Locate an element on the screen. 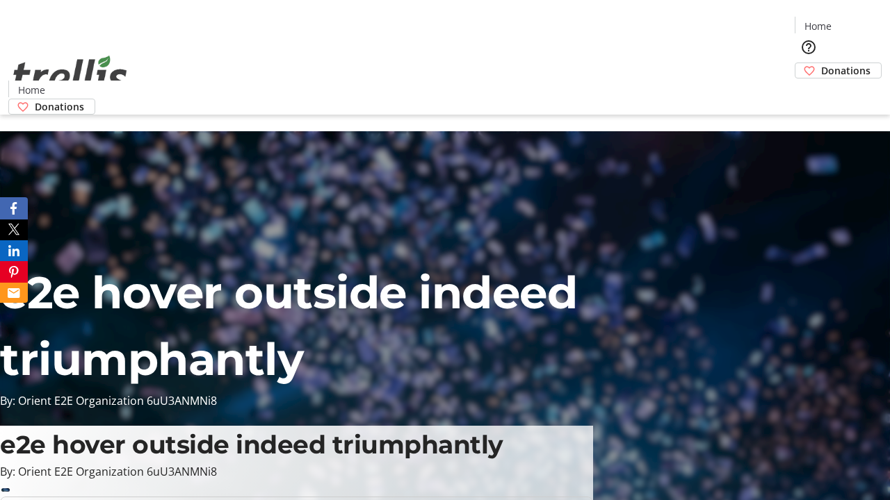 This screenshot has height=500, width=890. img: Orient E2E Organization 6uU3ANMNi8's Logo is located at coordinates (70, 75).